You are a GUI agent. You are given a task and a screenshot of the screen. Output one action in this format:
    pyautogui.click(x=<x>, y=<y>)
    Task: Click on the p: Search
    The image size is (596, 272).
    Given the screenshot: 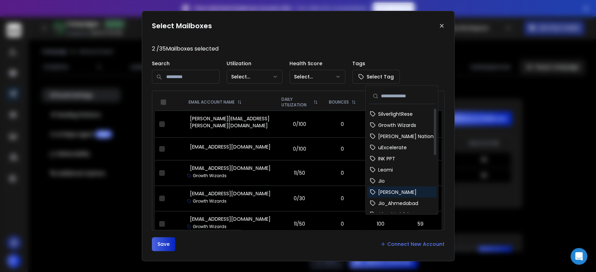 What is the action you would take?
    pyautogui.click(x=186, y=64)
    